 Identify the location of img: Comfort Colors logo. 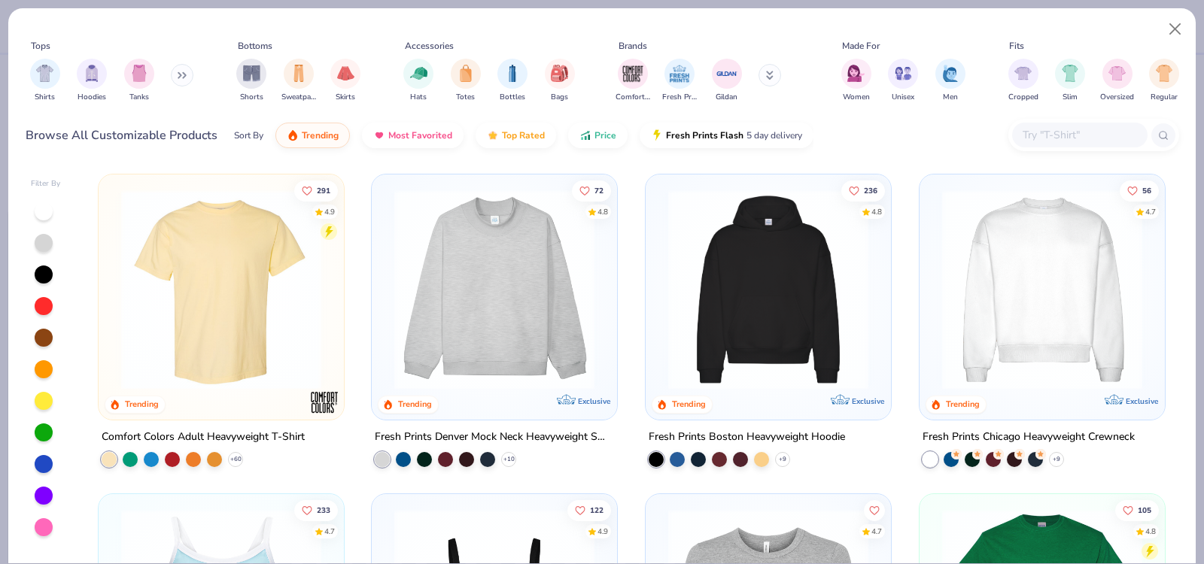
(323, 402).